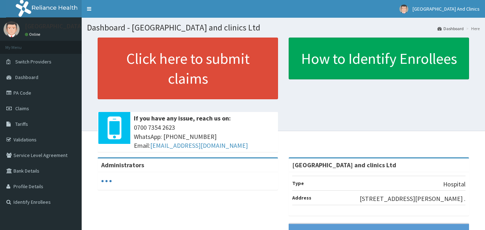 The image size is (485, 230). I want to click on b: Address, so click(302, 198).